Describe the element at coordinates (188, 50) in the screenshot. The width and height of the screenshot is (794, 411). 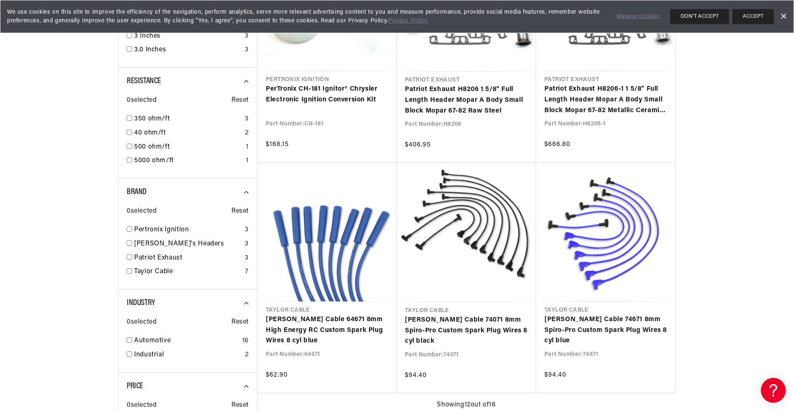
I see `a: 3.0 Inches` at that location.